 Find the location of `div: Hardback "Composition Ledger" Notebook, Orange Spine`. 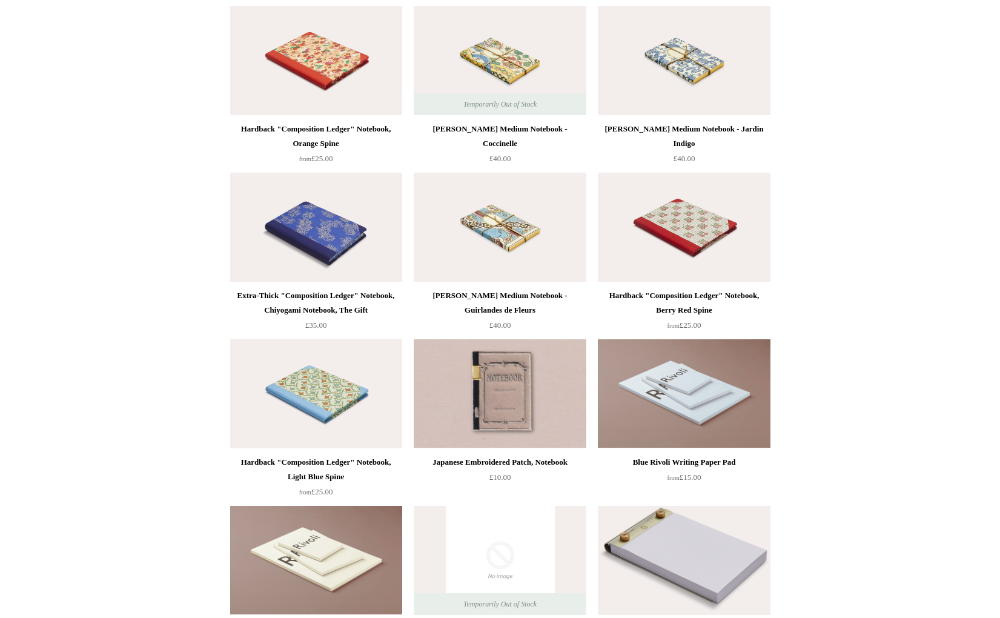

div: Hardback "Composition Ledger" Notebook, Orange Spine is located at coordinates (316, 136).